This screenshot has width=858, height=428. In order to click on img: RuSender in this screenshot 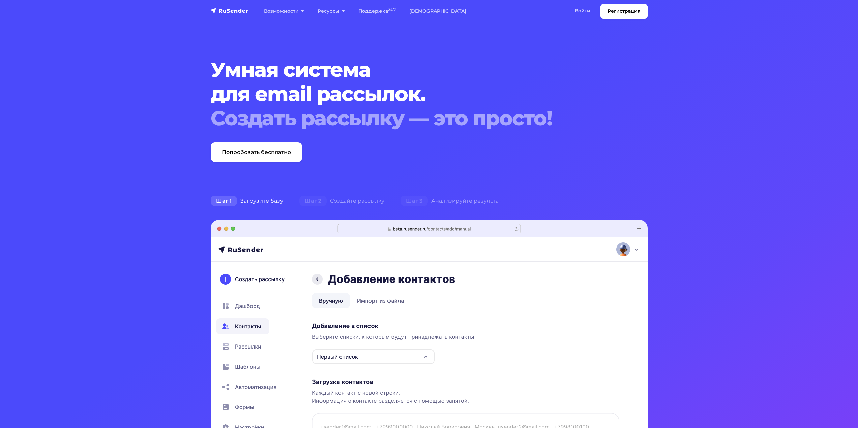, I will do `click(230, 11)`.